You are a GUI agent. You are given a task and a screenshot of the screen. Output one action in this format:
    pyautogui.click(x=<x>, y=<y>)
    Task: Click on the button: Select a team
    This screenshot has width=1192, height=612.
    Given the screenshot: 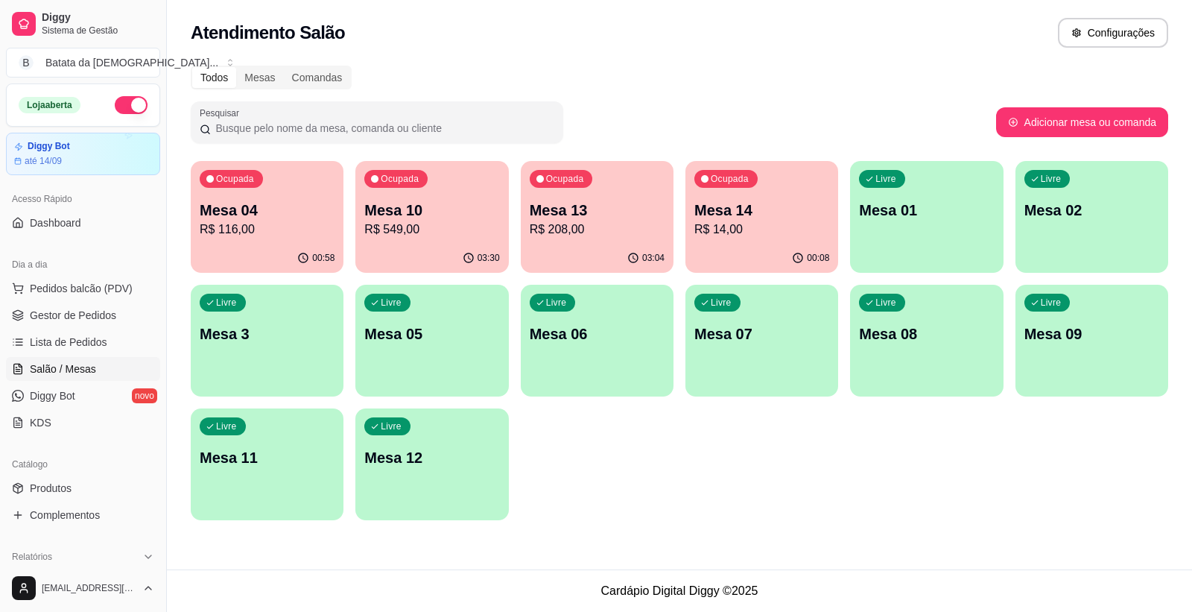 What is the action you would take?
    pyautogui.click(x=83, y=63)
    